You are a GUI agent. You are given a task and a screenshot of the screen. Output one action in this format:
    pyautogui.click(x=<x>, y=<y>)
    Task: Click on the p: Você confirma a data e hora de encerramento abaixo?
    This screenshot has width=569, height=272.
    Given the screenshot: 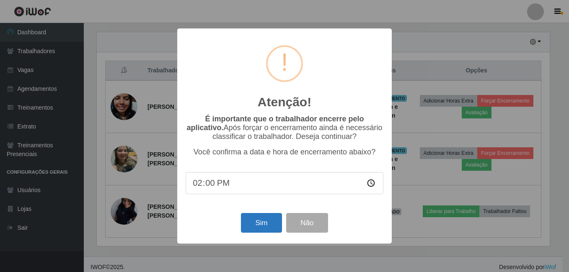 What is the action you would take?
    pyautogui.click(x=284, y=152)
    